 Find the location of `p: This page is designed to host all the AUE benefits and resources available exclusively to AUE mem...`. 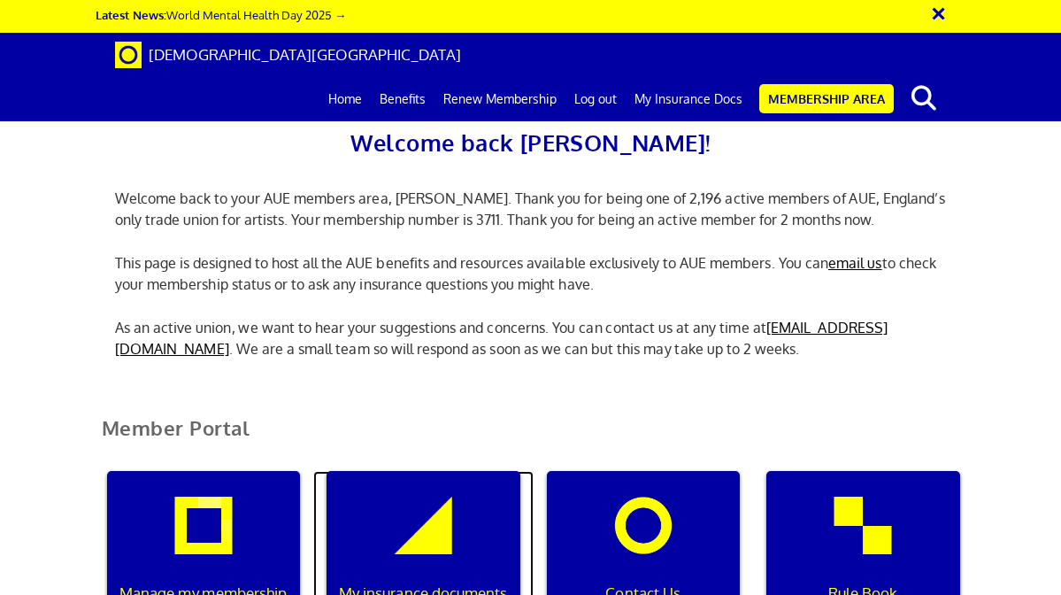

p: This page is designed to host all the AUE benefits and resources available exclusively to AUE mem... is located at coordinates (531, 274).